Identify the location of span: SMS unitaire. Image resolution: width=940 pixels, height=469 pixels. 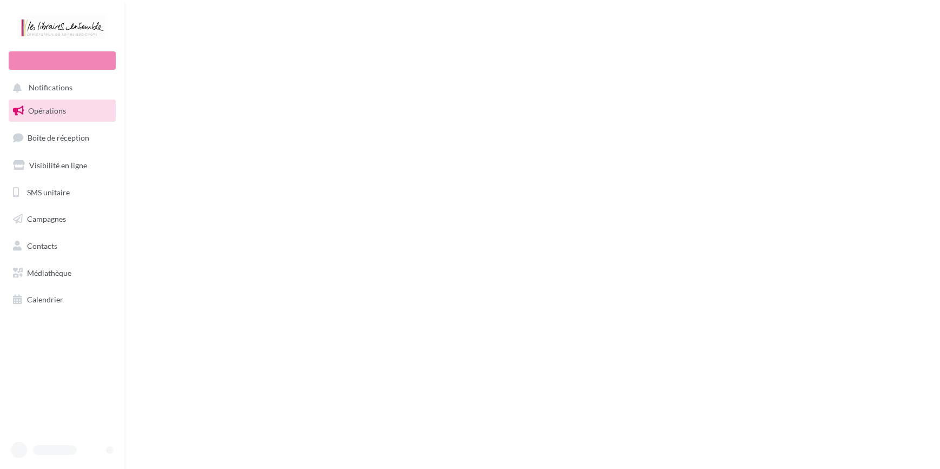
(48, 191).